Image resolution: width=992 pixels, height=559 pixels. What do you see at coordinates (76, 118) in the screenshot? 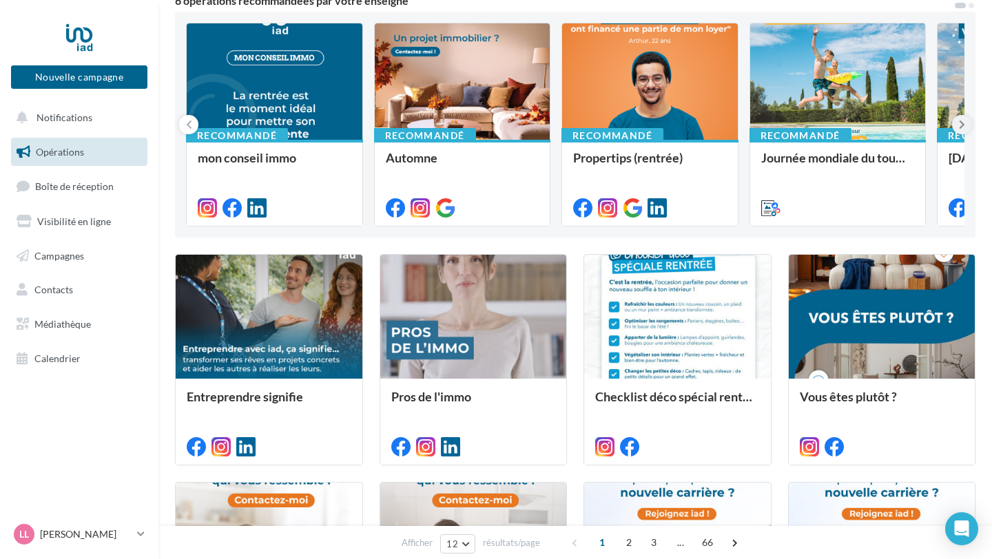
I see `button: Notifications` at bounding box center [76, 118].